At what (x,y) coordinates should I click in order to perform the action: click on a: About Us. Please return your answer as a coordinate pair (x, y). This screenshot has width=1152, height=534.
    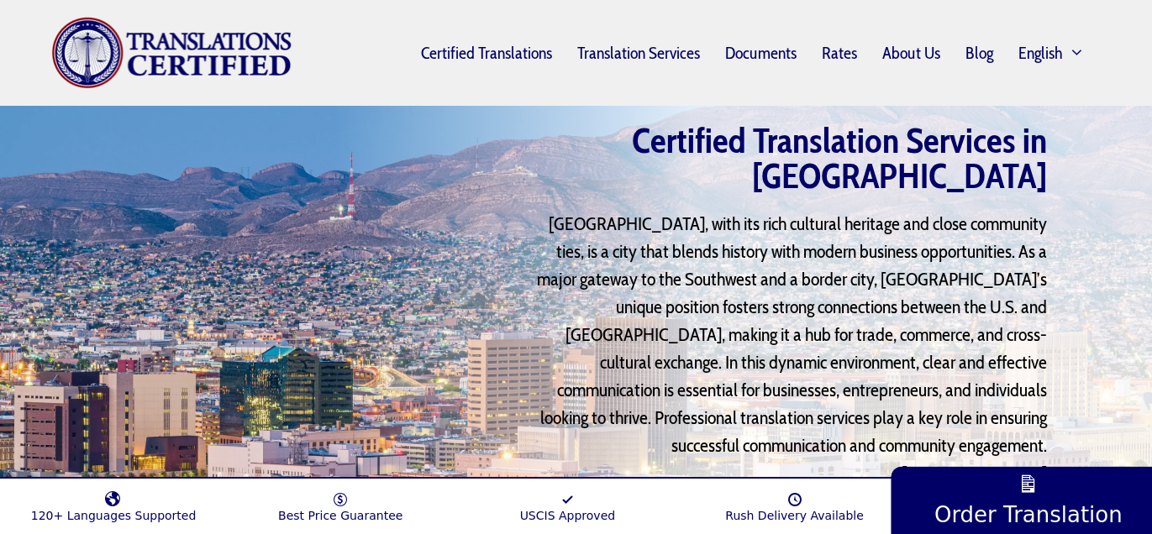
    Looking at the image, I should click on (911, 53).